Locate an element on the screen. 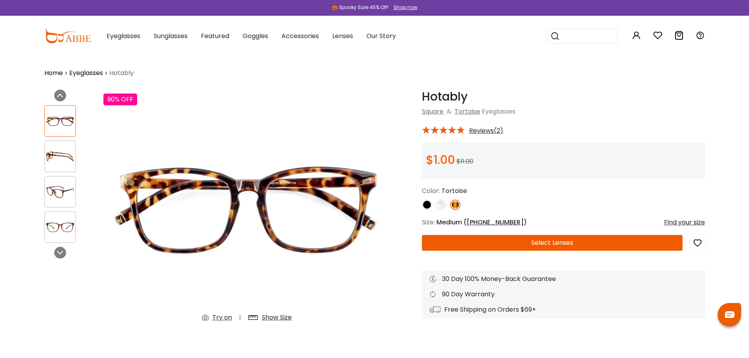 Image resolution: width=749 pixels, height=358 pixels. span: $1.00 is located at coordinates (441, 160).